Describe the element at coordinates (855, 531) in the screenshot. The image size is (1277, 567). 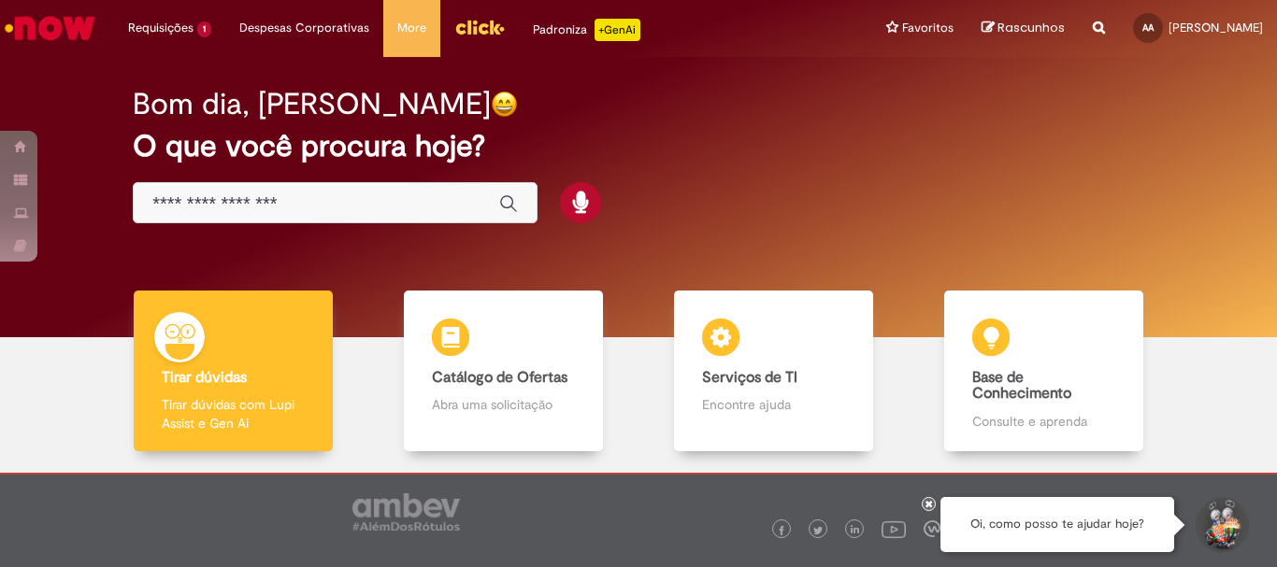
I see `img: logo_footer_linkedin.png` at that location.